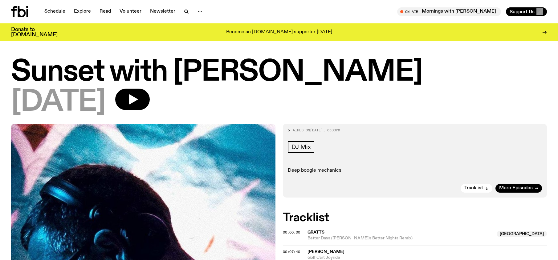  What do you see at coordinates (163, 12) in the screenshot?
I see `a: Newsletter` at bounding box center [163, 12].